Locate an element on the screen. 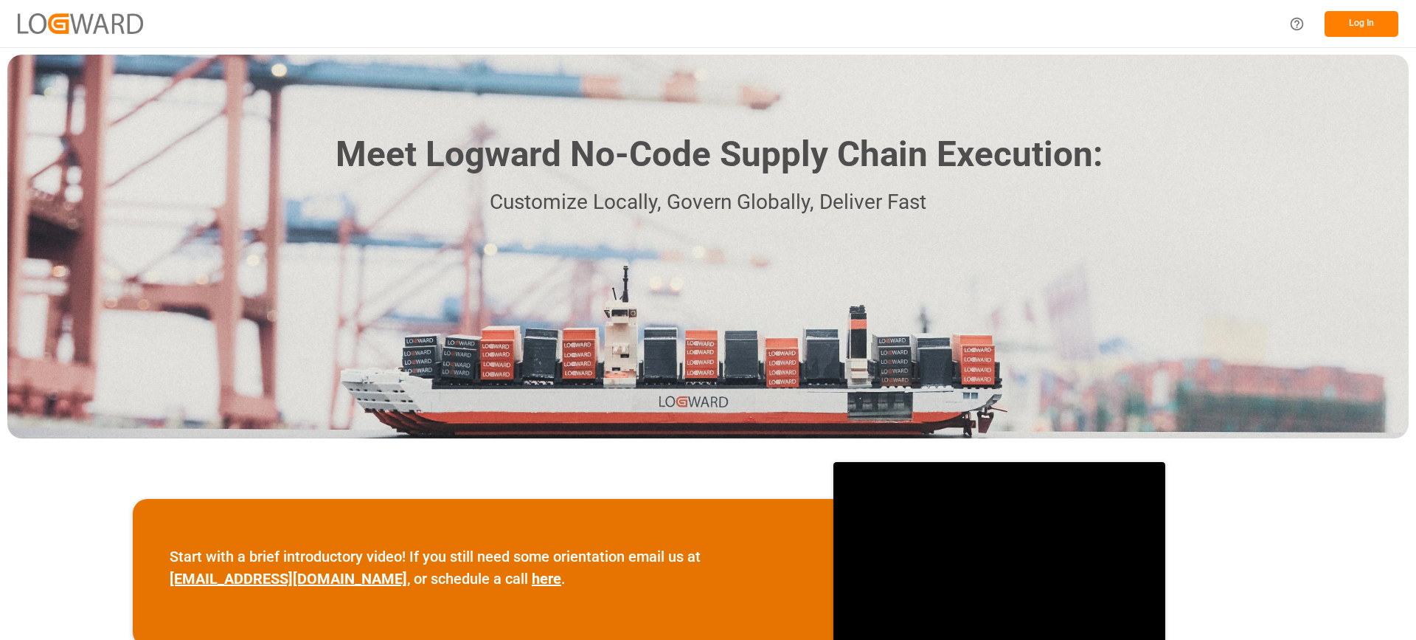 The width and height of the screenshot is (1416, 640). p: Customize Locally, Govern Globally, Deliver Fast is located at coordinates (708, 202).